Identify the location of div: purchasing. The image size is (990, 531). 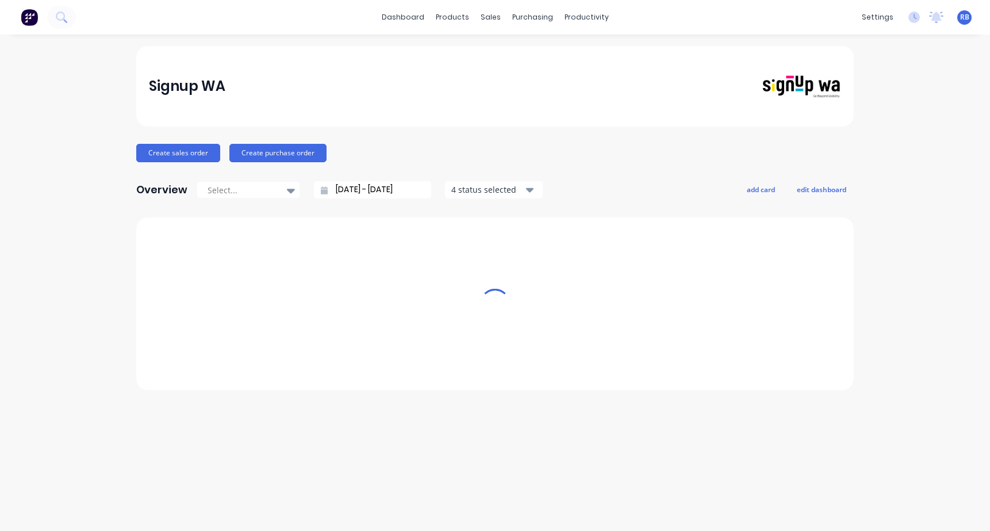
(533, 17).